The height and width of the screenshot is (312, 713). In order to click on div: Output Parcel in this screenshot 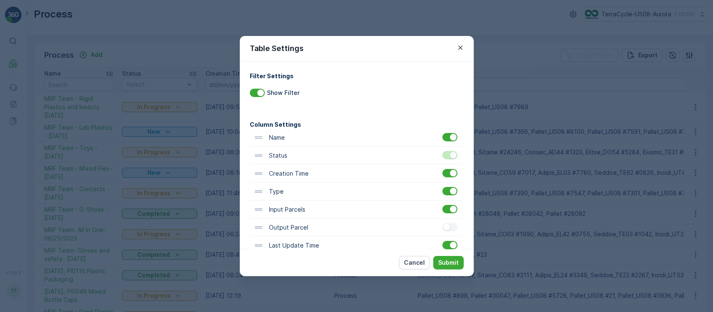, I will do `click(357, 227)`.